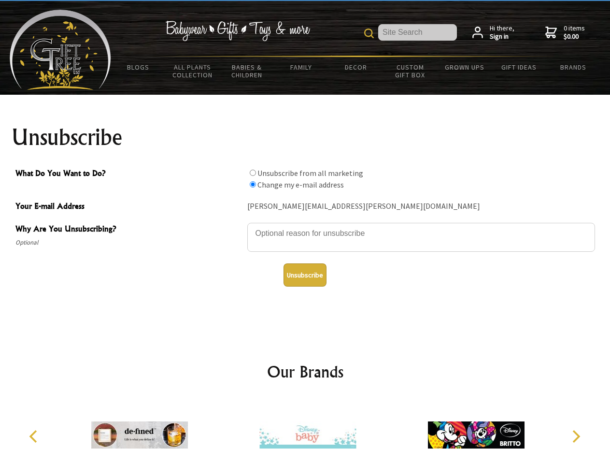  What do you see at coordinates (305, 137) in the screenshot?
I see `h1: Unsubscribe` at bounding box center [305, 137].